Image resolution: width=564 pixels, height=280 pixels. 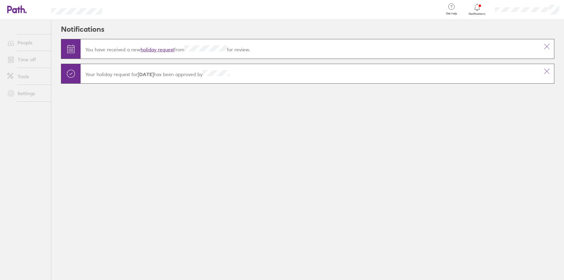 What do you see at coordinates (27, 76) in the screenshot?
I see `a: Tools` at bounding box center [27, 76].